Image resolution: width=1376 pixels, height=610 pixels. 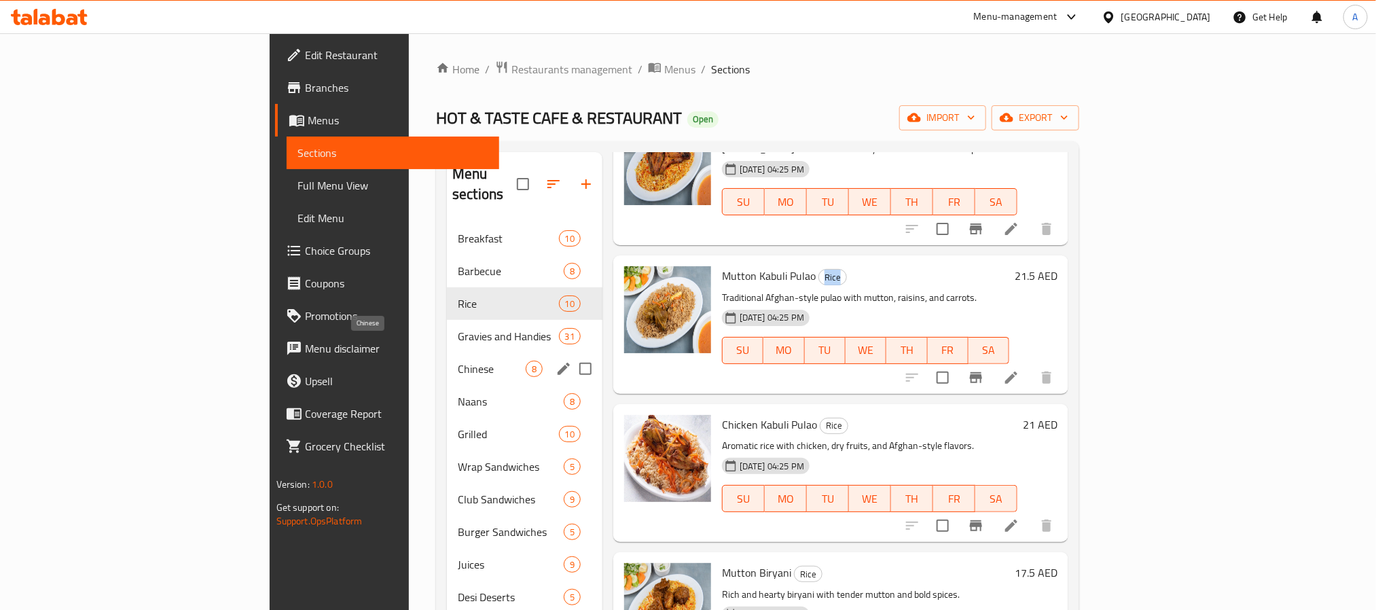 What do you see at coordinates (396, 413) in the screenshot?
I see `span: Coverage Report` at bounding box center [396, 413].